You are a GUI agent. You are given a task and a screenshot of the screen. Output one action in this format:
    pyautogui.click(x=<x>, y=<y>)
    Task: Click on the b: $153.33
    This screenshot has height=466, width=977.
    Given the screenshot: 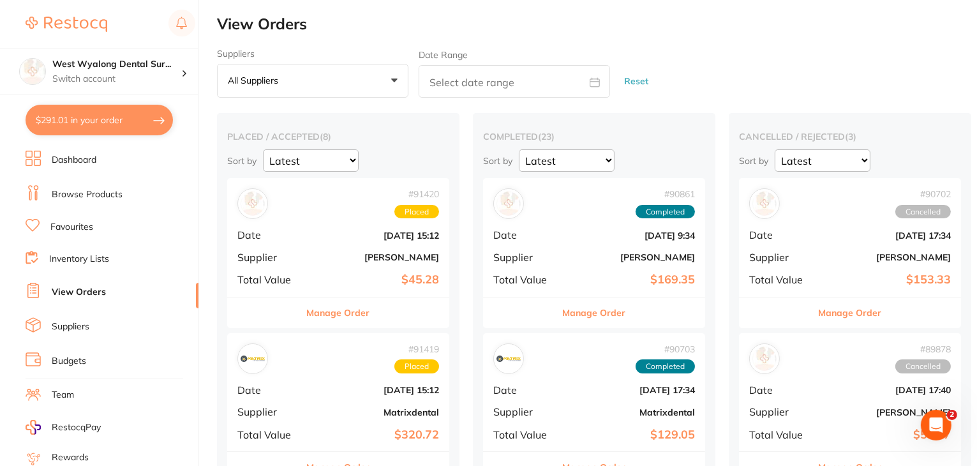 What is the action you would take?
    pyautogui.click(x=887, y=279)
    